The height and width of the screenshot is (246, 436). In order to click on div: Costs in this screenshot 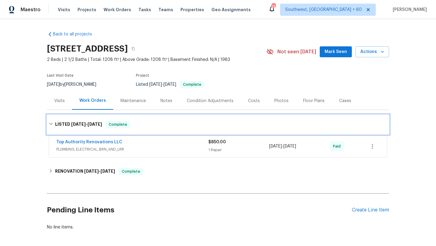, I will do `click(254, 101)`.